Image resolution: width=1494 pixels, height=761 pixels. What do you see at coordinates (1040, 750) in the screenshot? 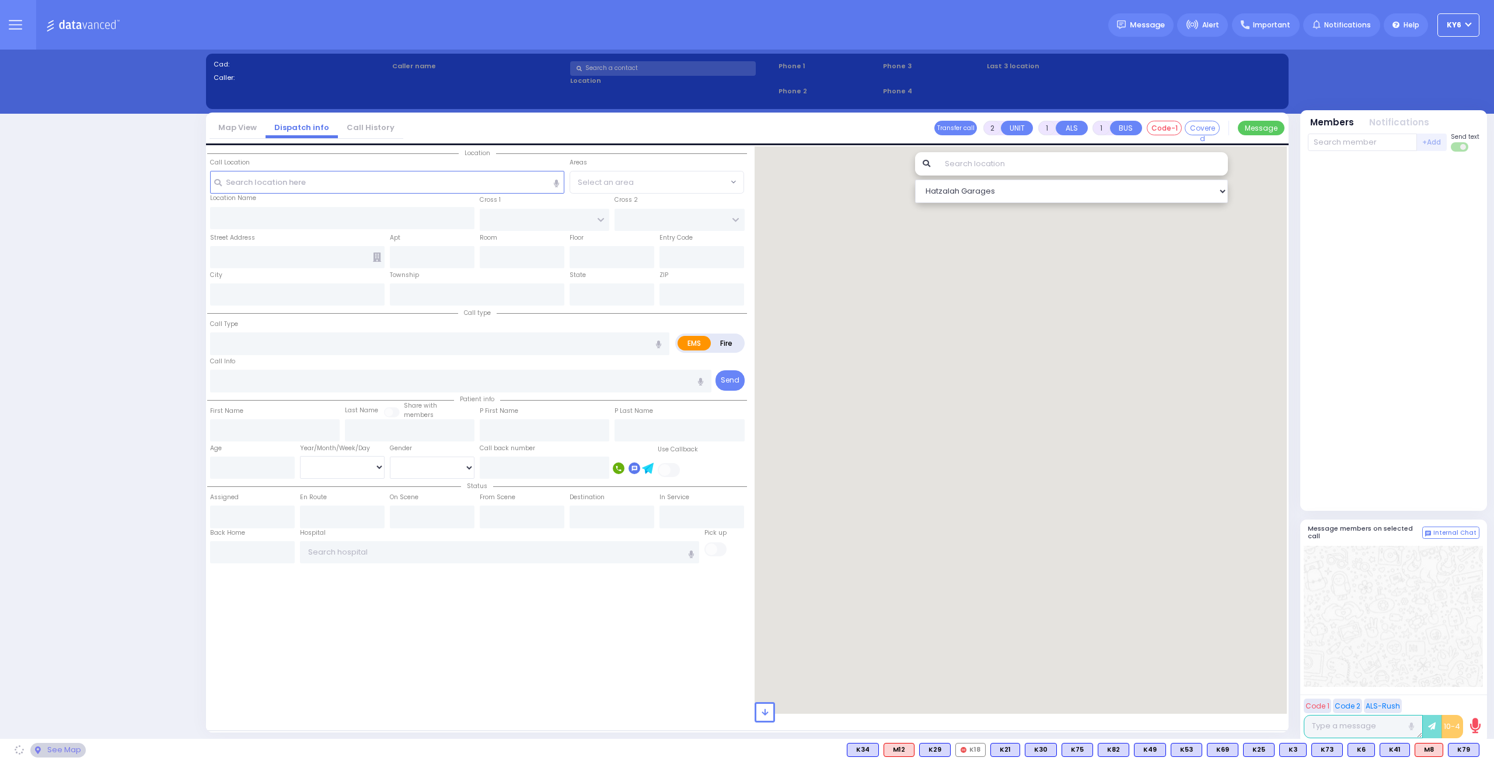
I see `div: K30` at bounding box center [1040, 750].